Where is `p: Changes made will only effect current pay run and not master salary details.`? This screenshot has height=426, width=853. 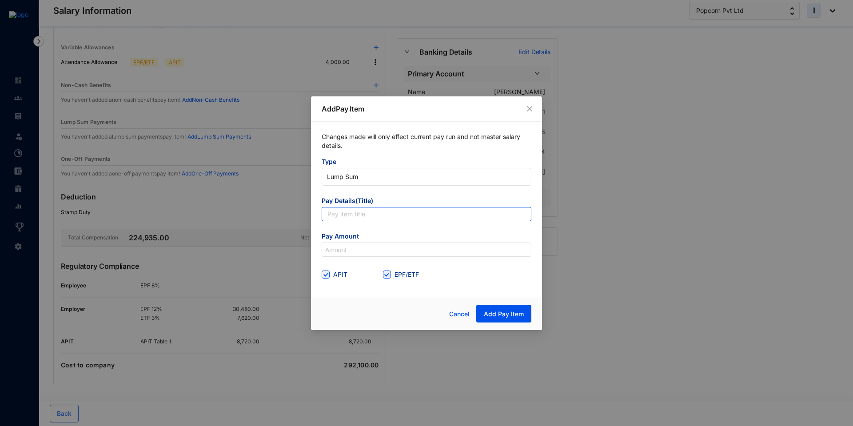
p: Changes made will only effect current pay run and not master salary details. is located at coordinates (426, 145).